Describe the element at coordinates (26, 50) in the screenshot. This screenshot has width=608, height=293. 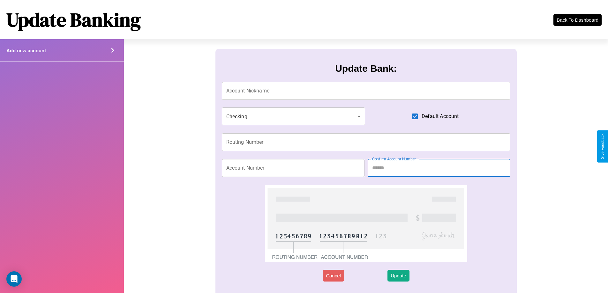
I see `h4: Add new account` at that location.